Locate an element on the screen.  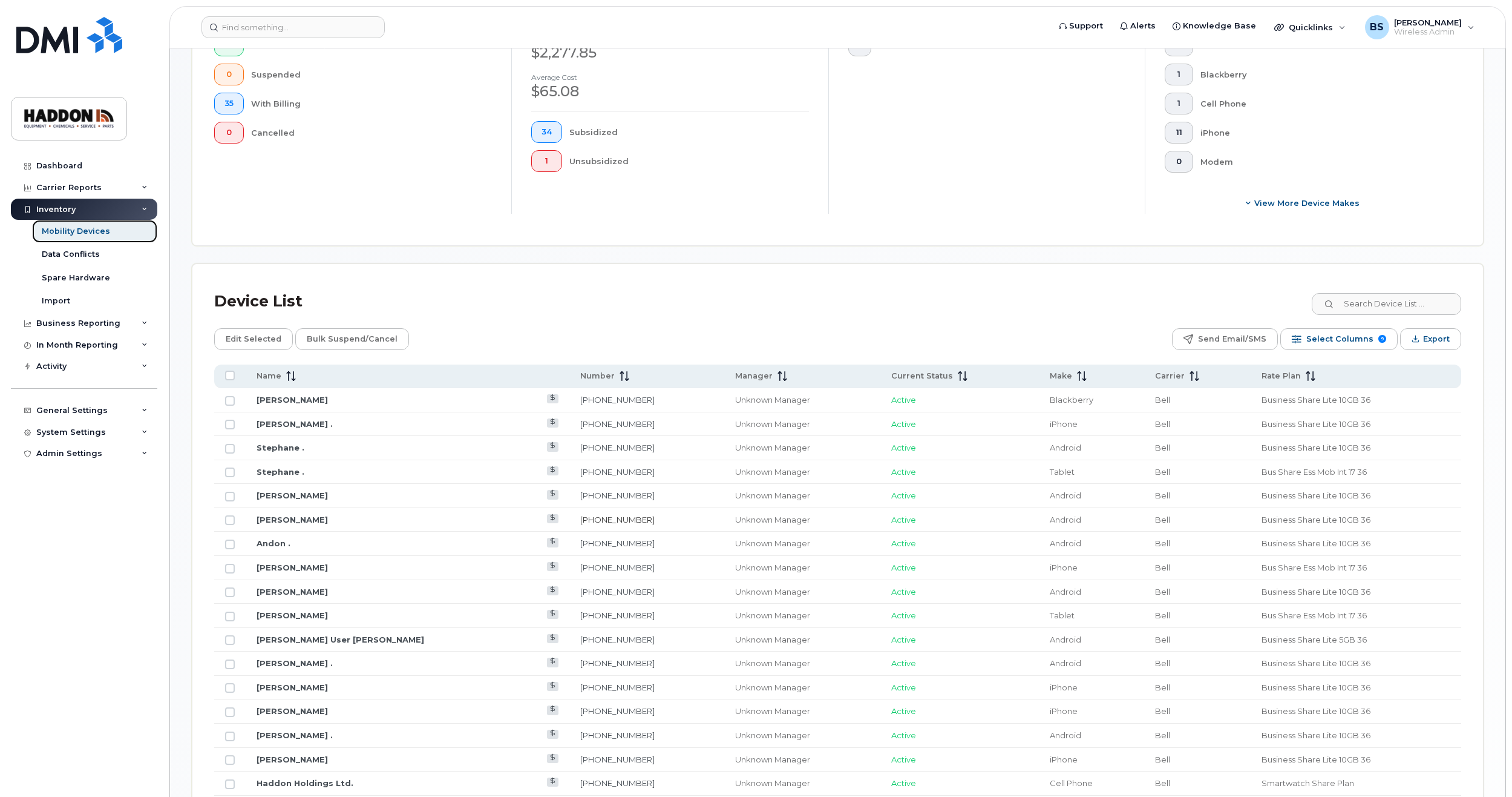
span: Quicklinks is located at coordinates (1310, 27).